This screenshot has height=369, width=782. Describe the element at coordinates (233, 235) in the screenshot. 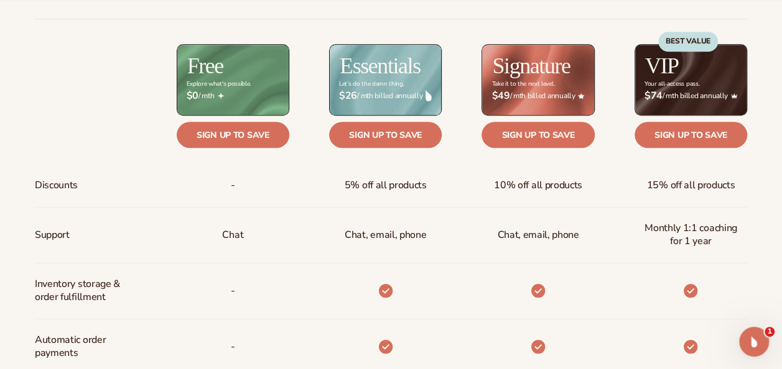

I see `p: Chat` at that location.